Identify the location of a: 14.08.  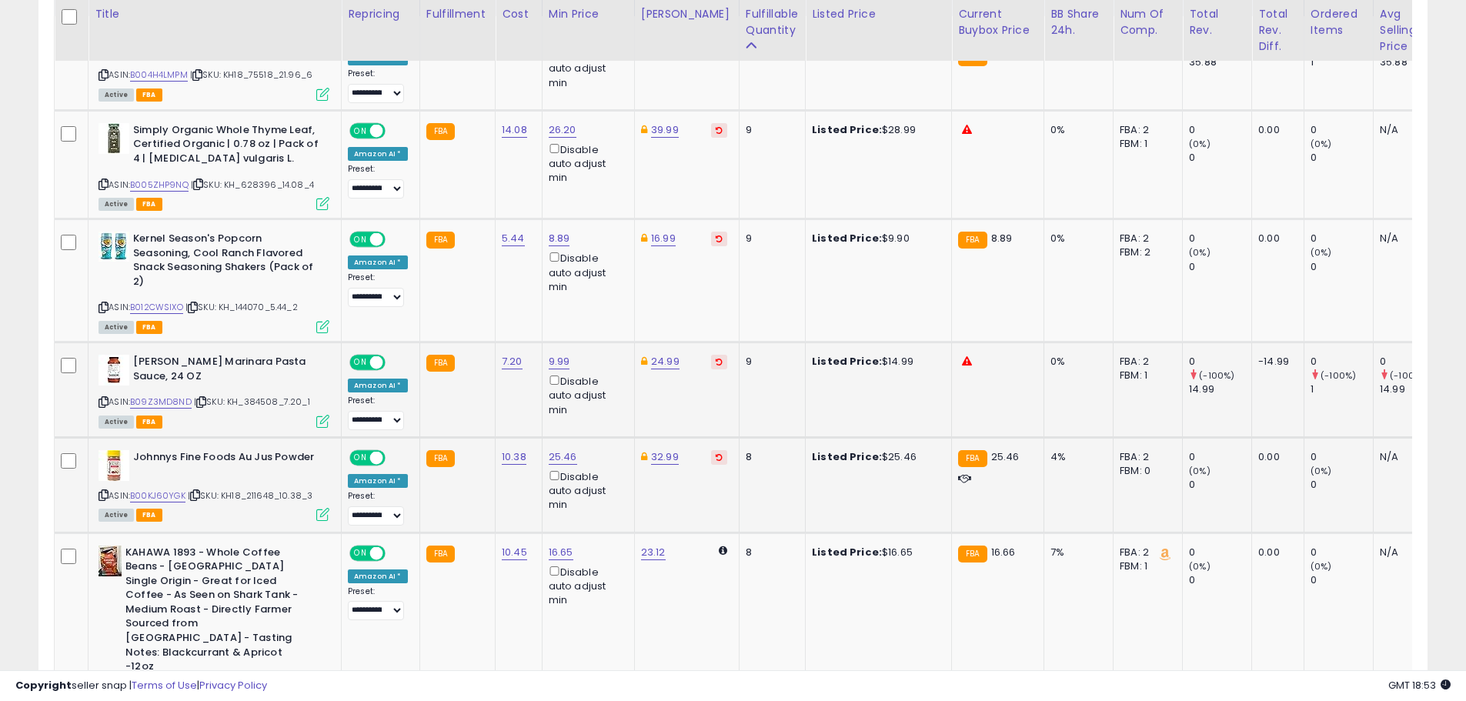
(514, 130).